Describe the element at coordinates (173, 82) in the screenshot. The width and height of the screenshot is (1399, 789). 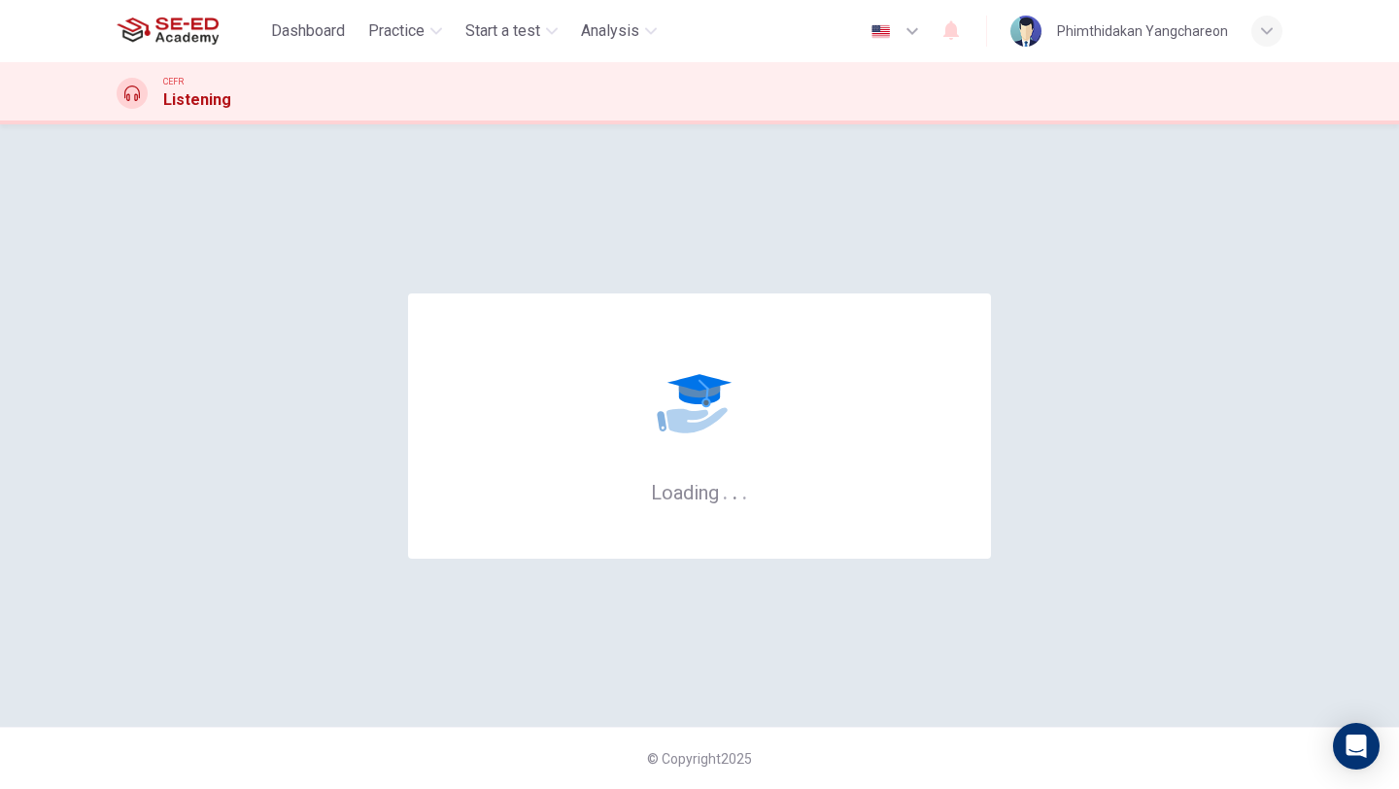
I see `span: CEFR` at that location.